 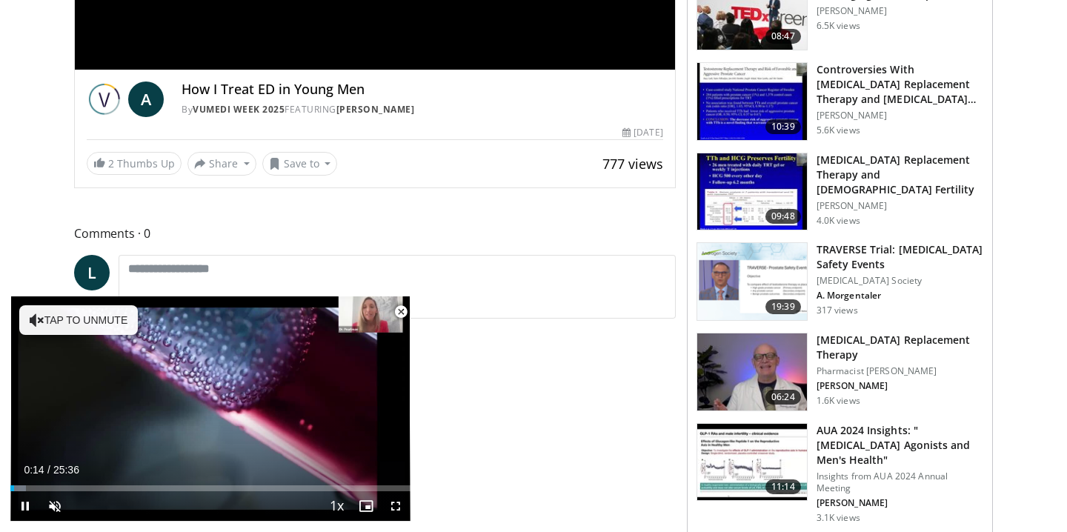 What do you see at coordinates (422, 110) in the screenshot?
I see `div: By FEATURING` at bounding box center [422, 110].